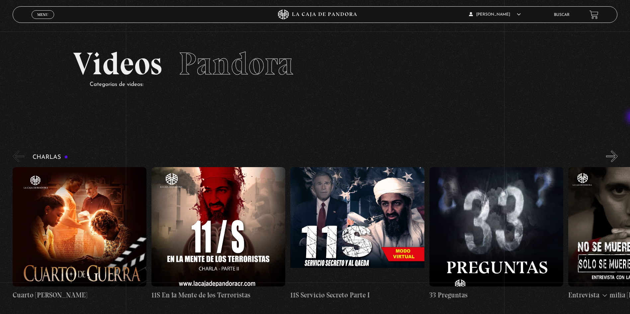 Image resolution: width=630 pixels, height=314 pixels. I want to click on h2: Videos, so click(315, 64).